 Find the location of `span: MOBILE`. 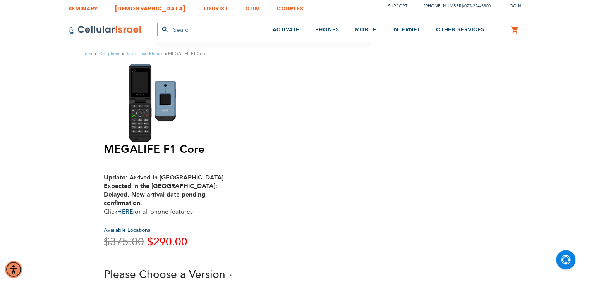

span: MOBILE is located at coordinates (366, 29).